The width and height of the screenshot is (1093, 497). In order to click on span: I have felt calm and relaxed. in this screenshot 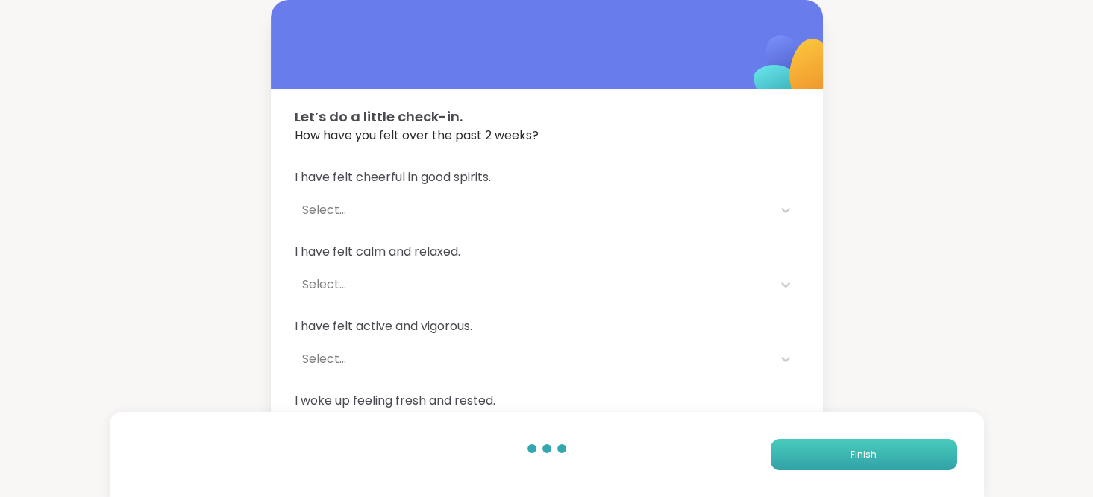, I will do `click(547, 252)`.